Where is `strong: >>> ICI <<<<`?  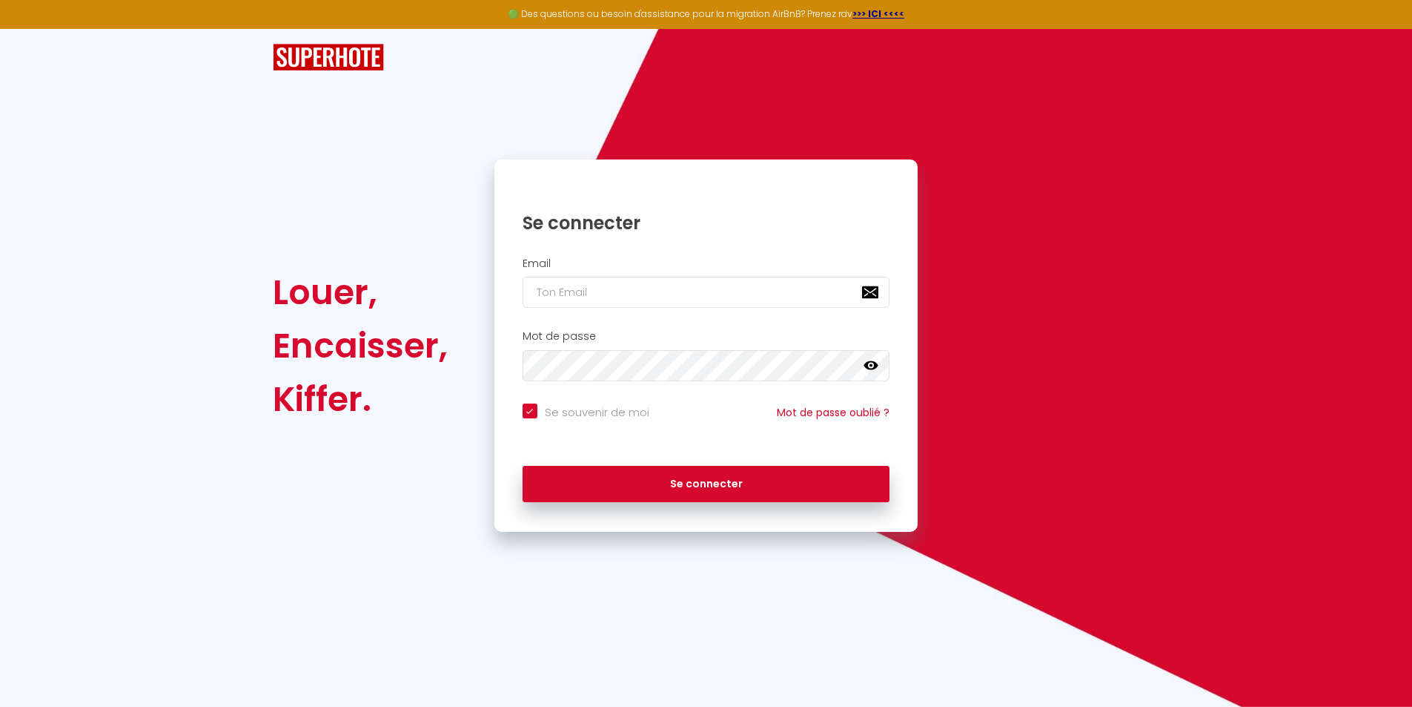 strong: >>> ICI <<<< is located at coordinates (879, 13).